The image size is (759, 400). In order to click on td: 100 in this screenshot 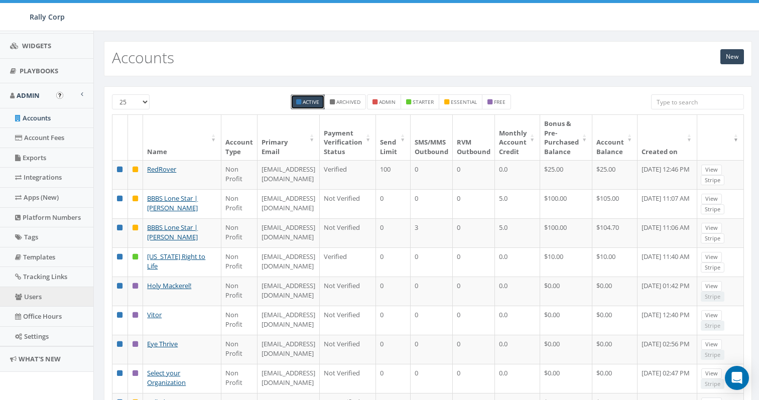, I will do `click(393, 175)`.